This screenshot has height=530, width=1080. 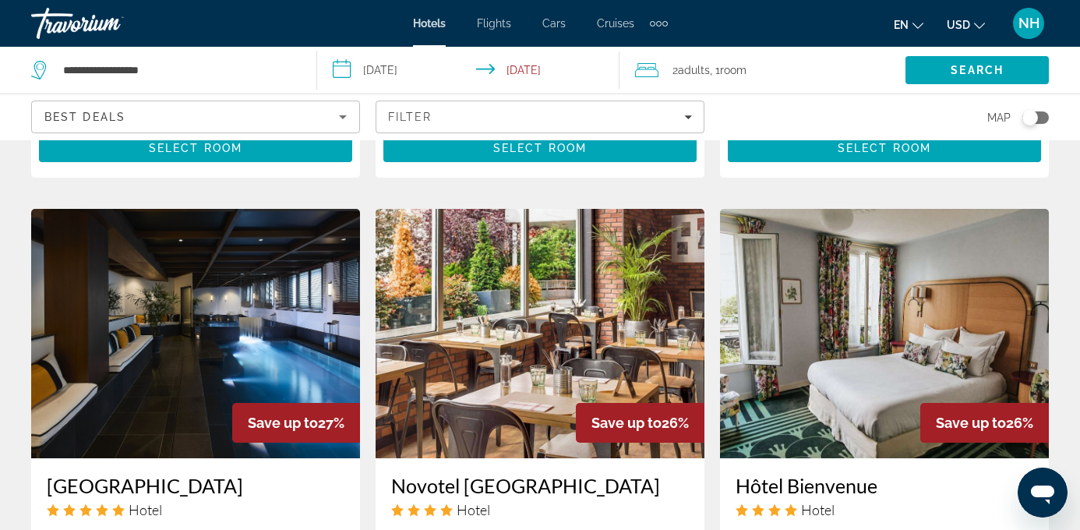 I want to click on span: en, so click(x=901, y=25).